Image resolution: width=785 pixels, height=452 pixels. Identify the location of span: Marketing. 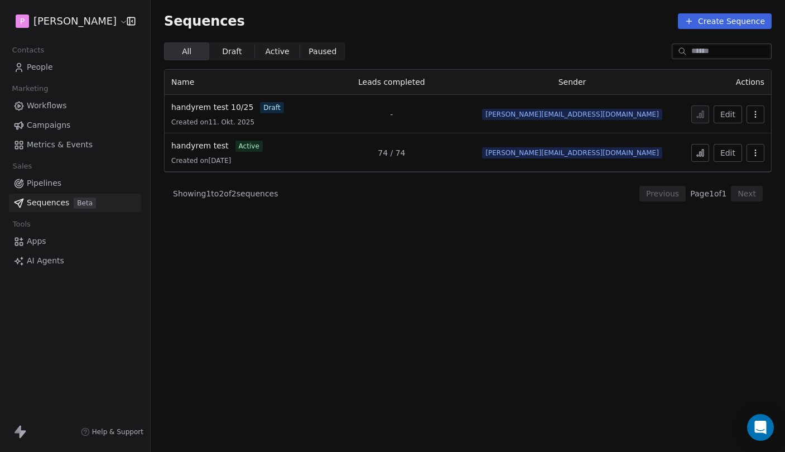
(30, 89).